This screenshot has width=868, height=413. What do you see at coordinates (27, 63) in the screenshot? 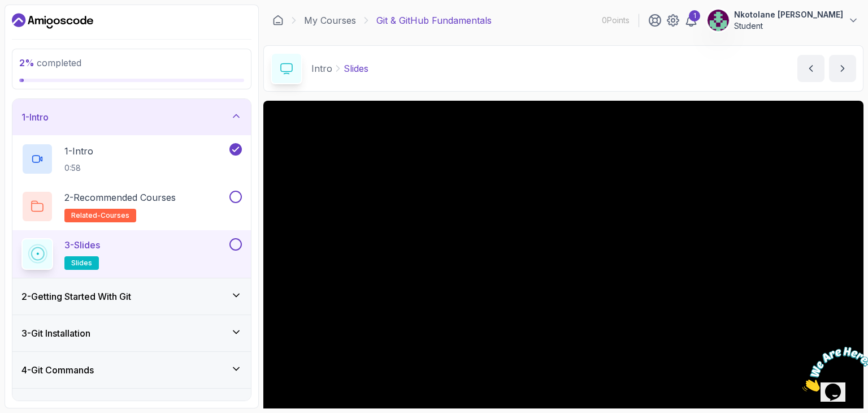
I see `span: 2 %` at bounding box center [27, 63].